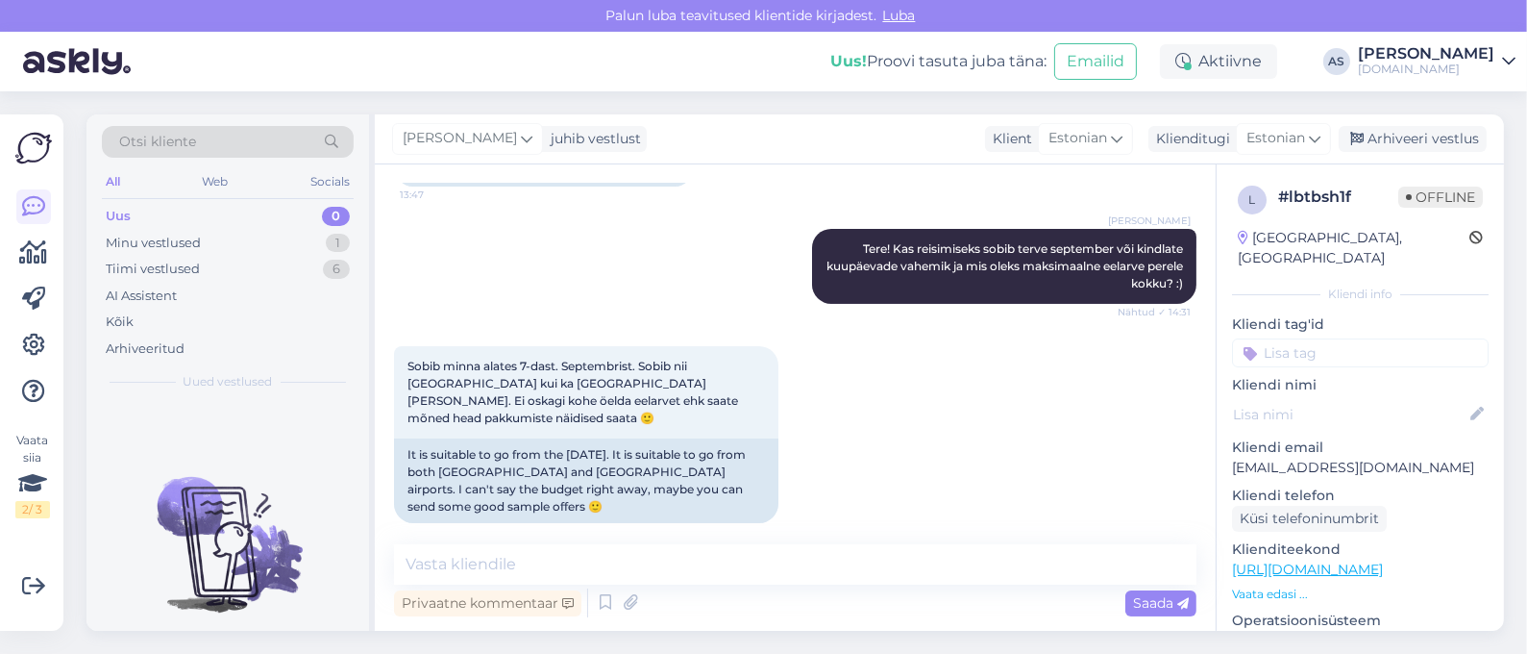 Image resolution: width=1527 pixels, height=654 pixels. Describe the element at coordinates (158, 141) in the screenshot. I see `span: Otsi kliente` at that location.